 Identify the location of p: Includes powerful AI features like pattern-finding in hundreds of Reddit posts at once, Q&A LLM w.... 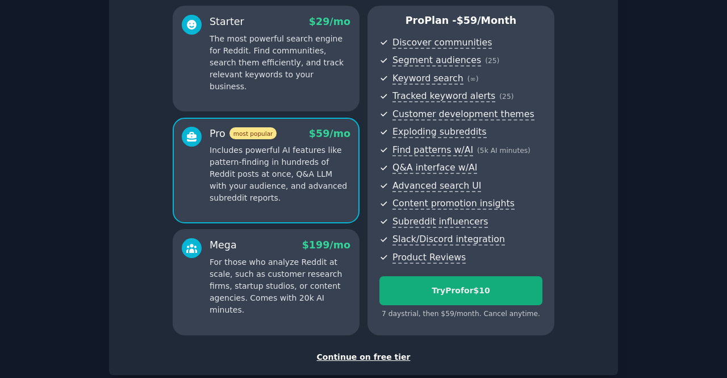
(280, 174).